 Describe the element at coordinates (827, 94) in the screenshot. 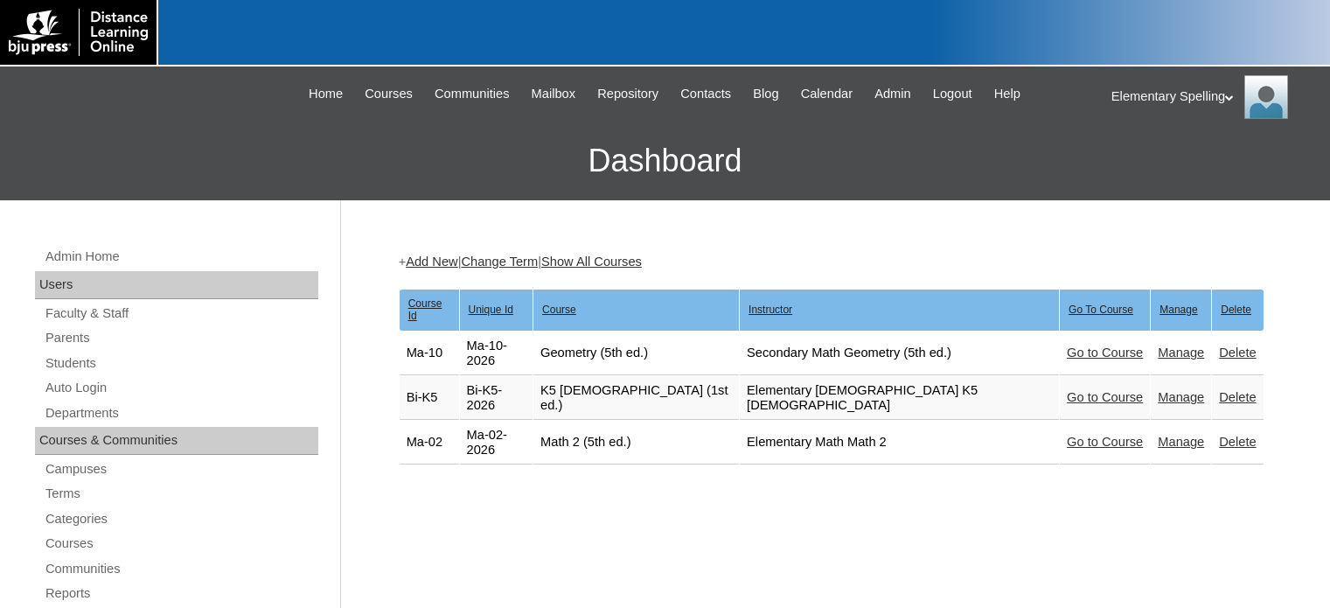

I see `span: Calendar` at that location.